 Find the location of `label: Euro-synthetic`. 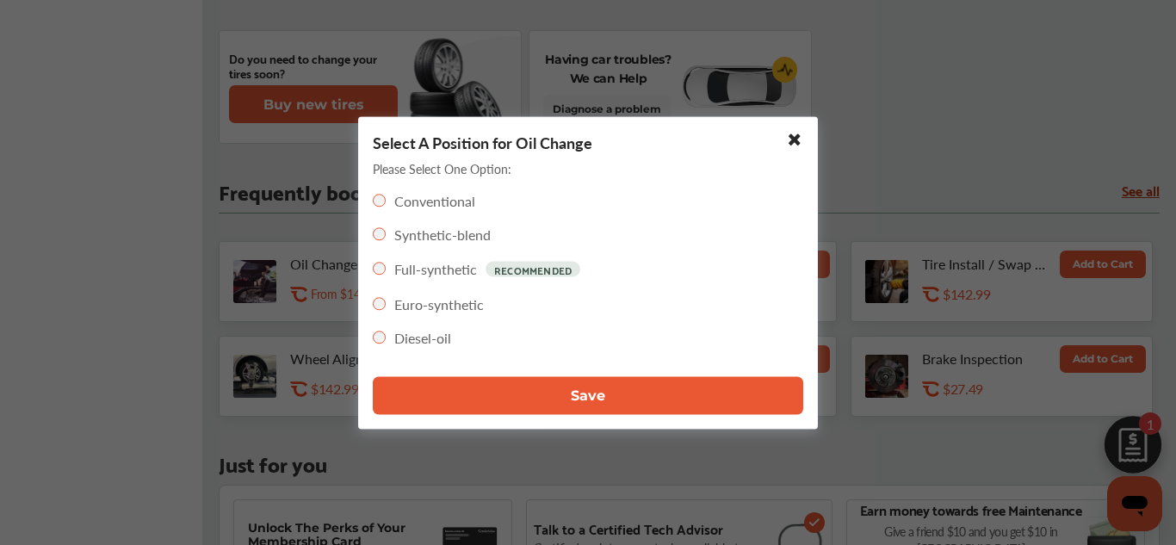

label: Euro-synthetic is located at coordinates (439, 303).